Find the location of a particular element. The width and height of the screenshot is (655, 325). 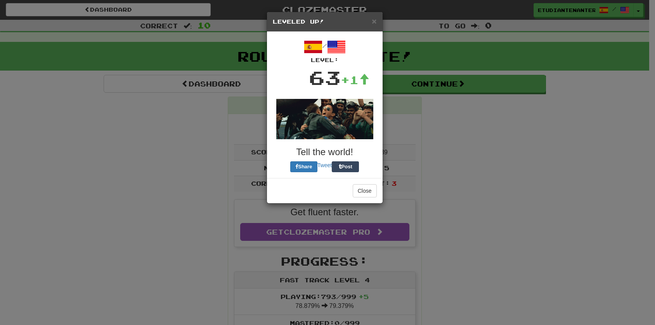

div: +1 is located at coordinates (355, 80).